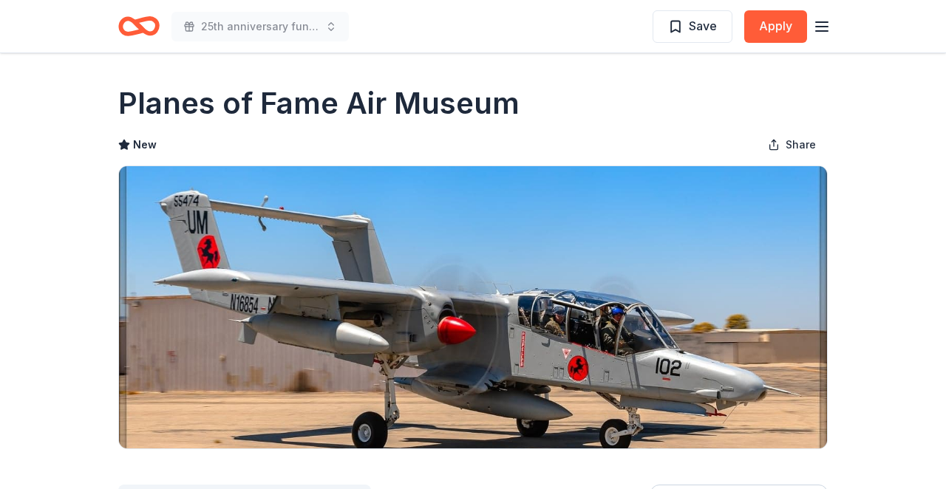 The image size is (946, 489). What do you see at coordinates (693, 27) in the screenshot?
I see `button: Save` at bounding box center [693, 27].